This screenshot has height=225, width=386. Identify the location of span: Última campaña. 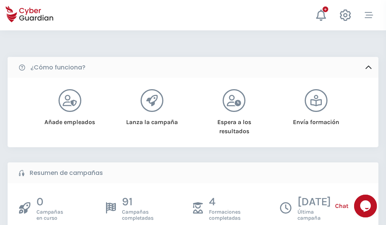
(314, 215).